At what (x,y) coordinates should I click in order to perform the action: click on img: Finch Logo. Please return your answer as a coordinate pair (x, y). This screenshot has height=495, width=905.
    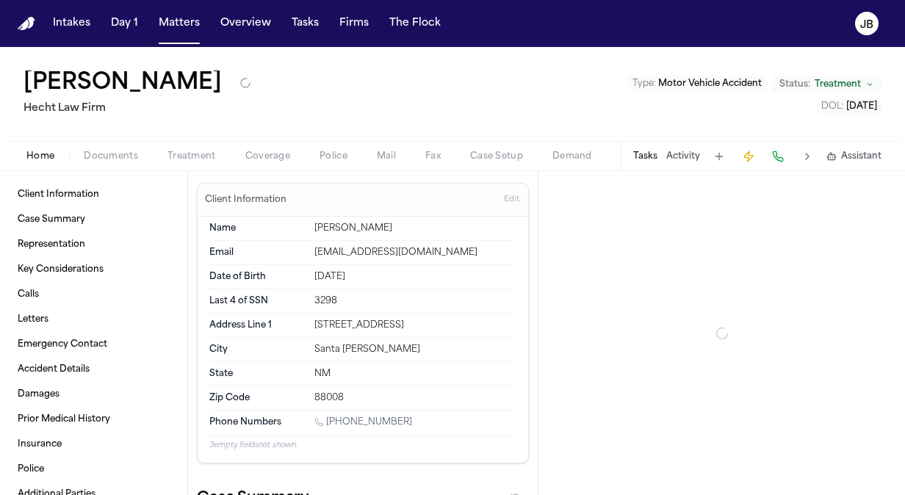
    Looking at the image, I should click on (26, 24).